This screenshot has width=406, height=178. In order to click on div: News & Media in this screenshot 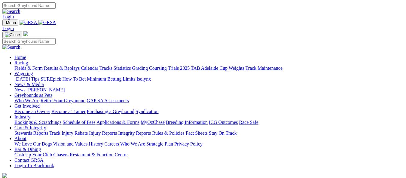, I will do `click(209, 90)`.